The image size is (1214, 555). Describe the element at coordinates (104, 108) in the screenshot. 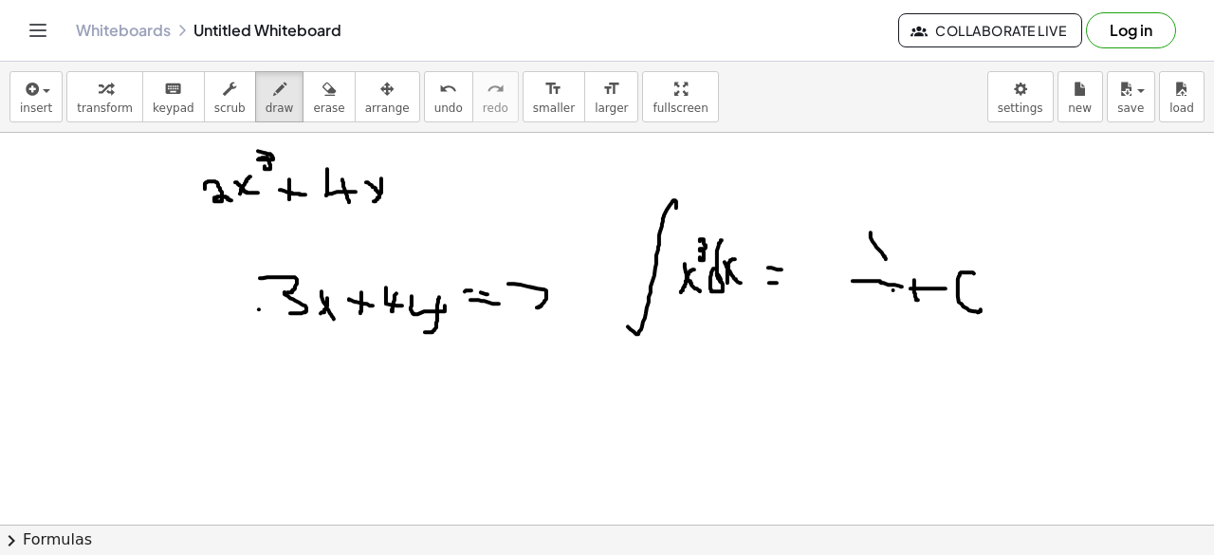

I see `span: transform` at that location.